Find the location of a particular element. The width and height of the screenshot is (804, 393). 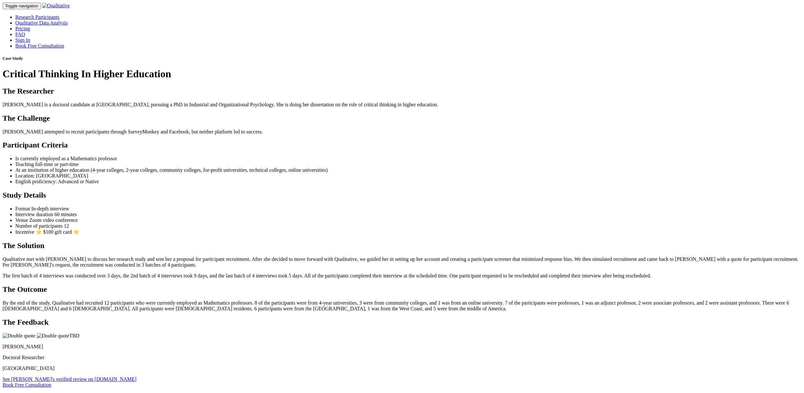

li: Is currently employed as a Mathematics professor is located at coordinates (409, 159).